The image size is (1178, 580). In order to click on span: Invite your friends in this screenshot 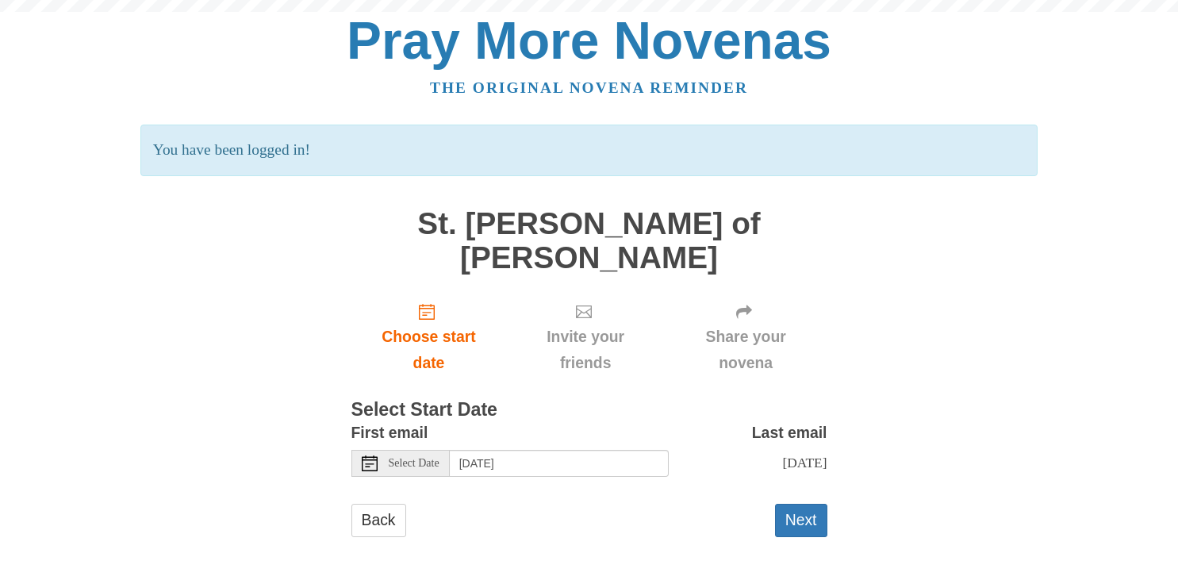, I will do `click(585, 350)`.